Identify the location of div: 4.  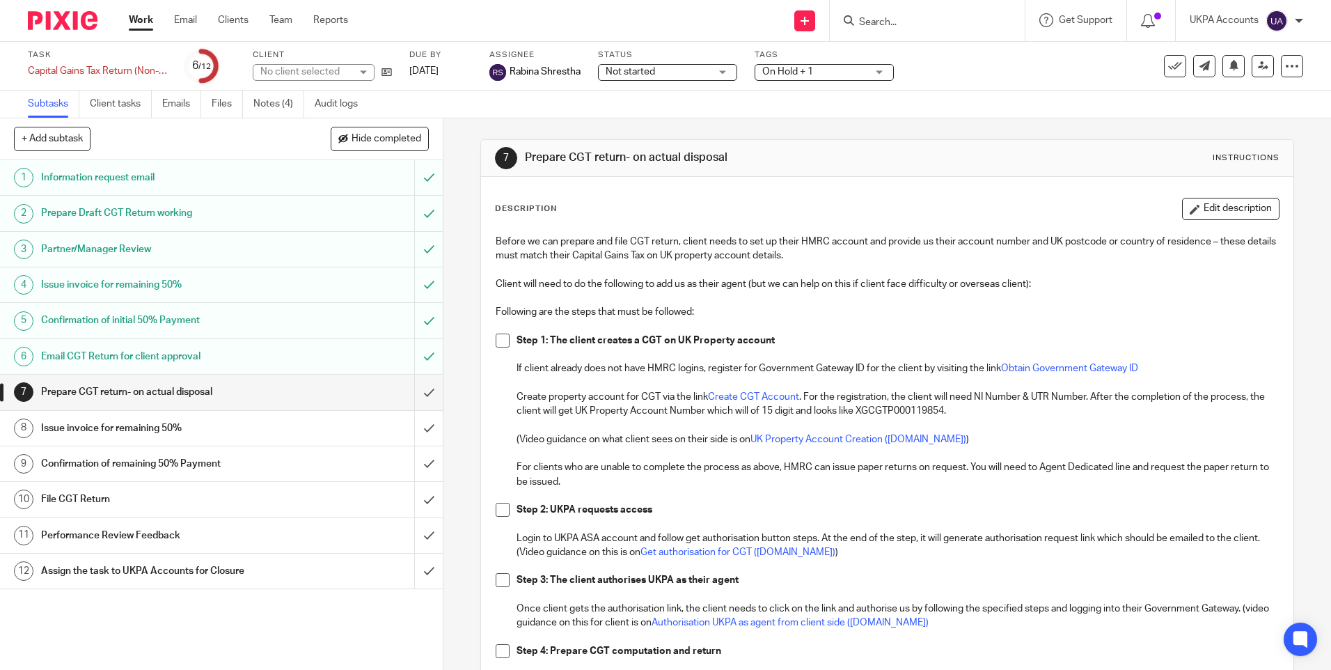
(24, 285).